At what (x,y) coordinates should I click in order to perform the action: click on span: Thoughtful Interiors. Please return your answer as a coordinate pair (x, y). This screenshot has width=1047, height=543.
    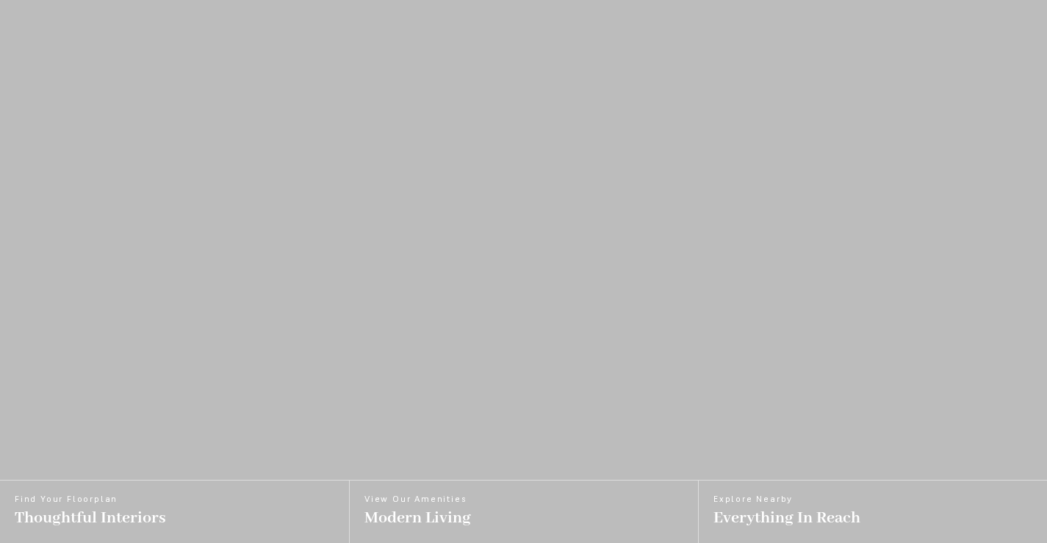
    Looking at the image, I should click on (90, 518).